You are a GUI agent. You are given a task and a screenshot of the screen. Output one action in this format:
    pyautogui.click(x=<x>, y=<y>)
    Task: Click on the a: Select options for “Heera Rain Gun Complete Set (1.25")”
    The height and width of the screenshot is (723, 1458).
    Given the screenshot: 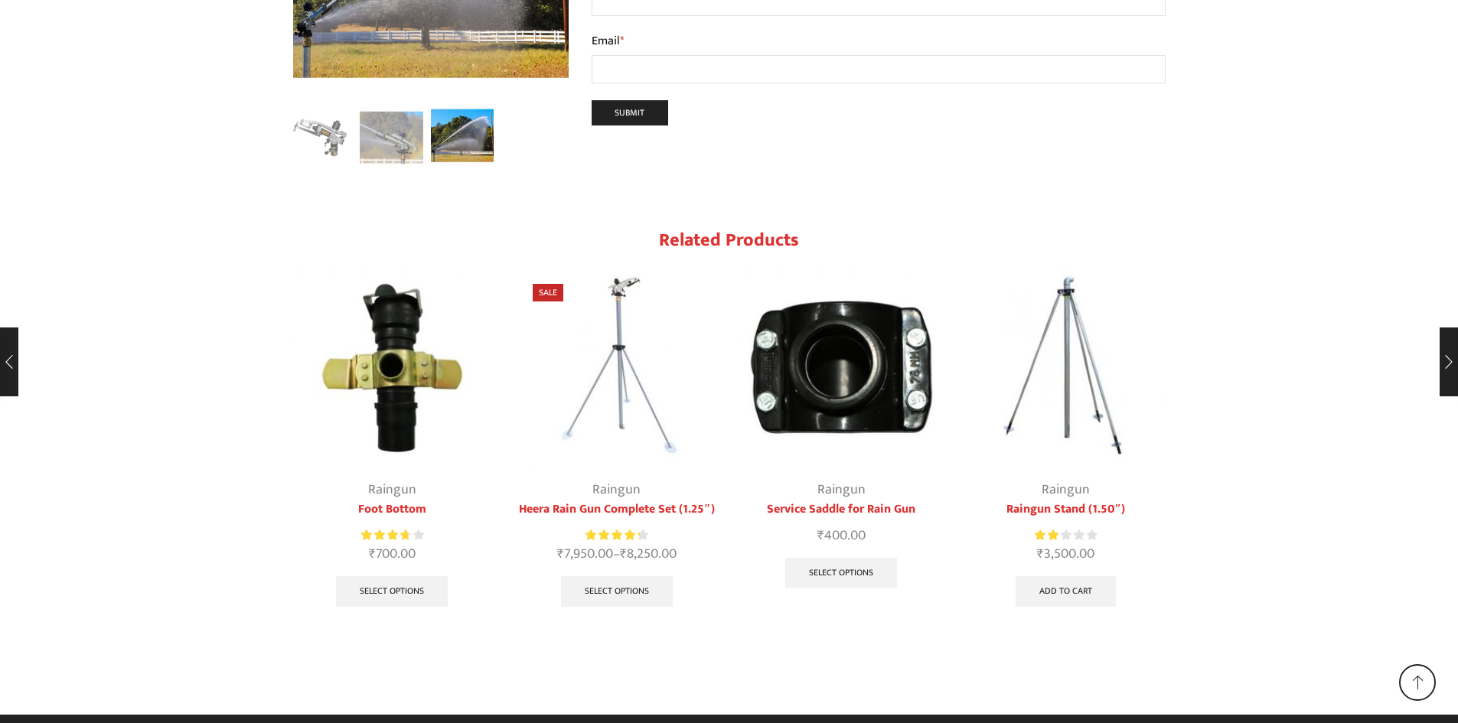 What is the action you would take?
    pyautogui.click(x=617, y=592)
    